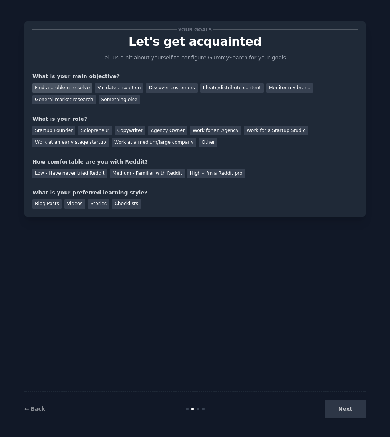  I want to click on div: What is your role?, so click(195, 119).